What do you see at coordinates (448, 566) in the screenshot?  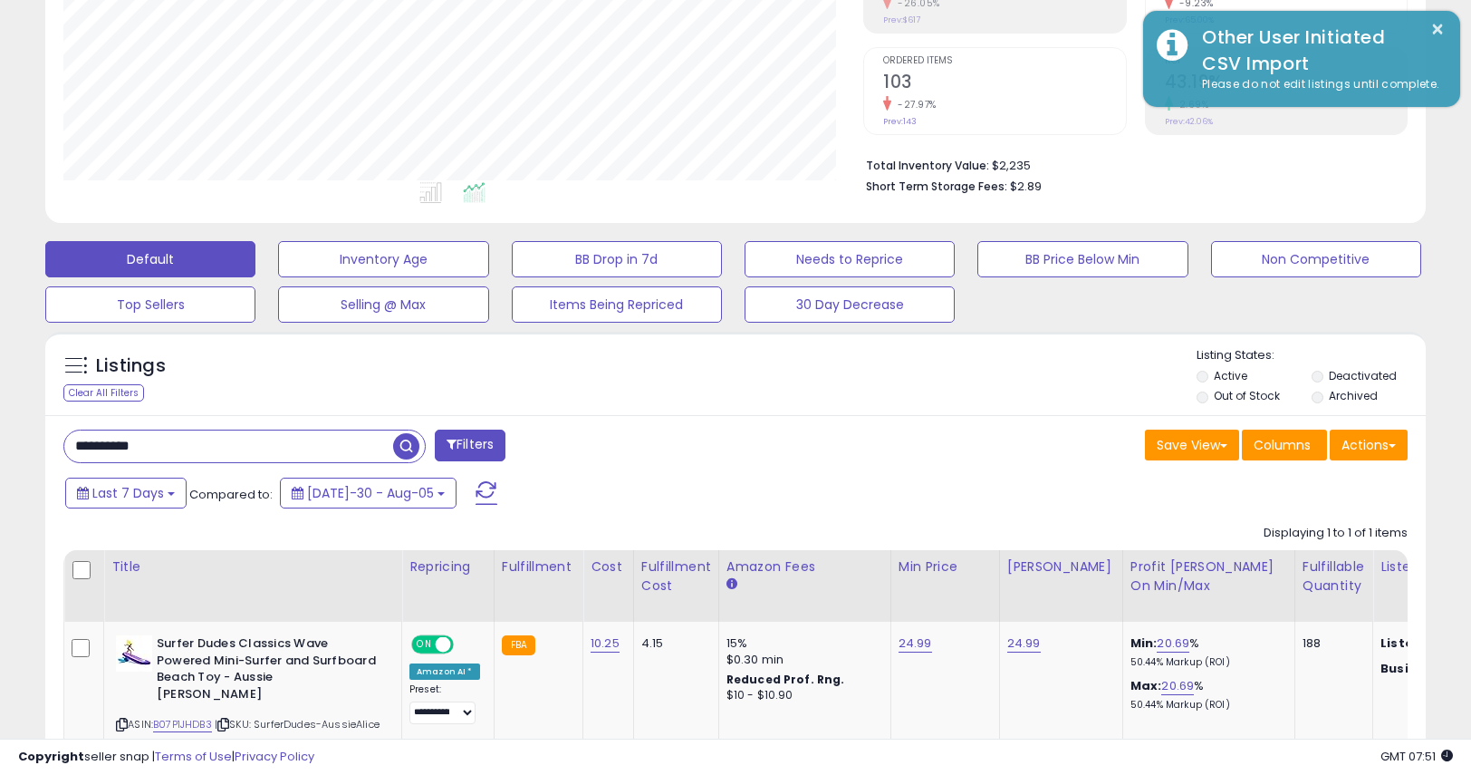 I see `div: Repricing` at bounding box center [448, 566].